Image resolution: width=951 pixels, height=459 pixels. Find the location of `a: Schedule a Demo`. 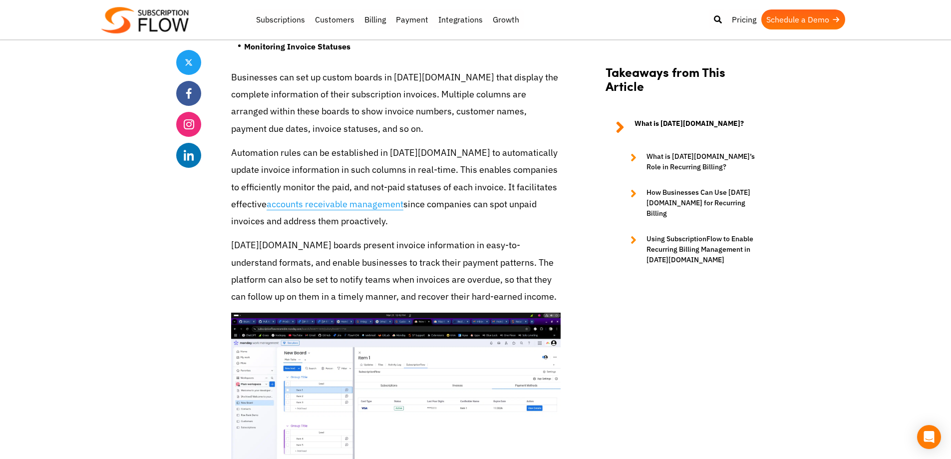

a: Schedule a Demo is located at coordinates (803, 19).